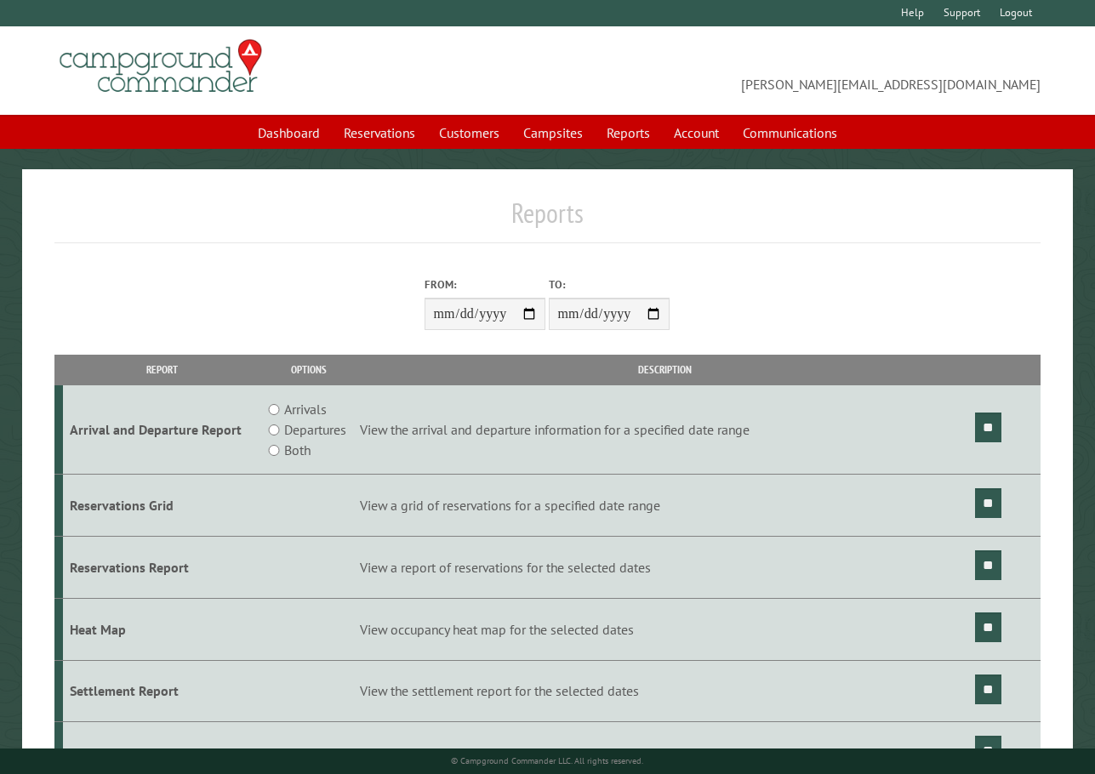 Image resolution: width=1095 pixels, height=774 pixels. I want to click on td: View a report of reservations for the selected dates, so click(664, 567).